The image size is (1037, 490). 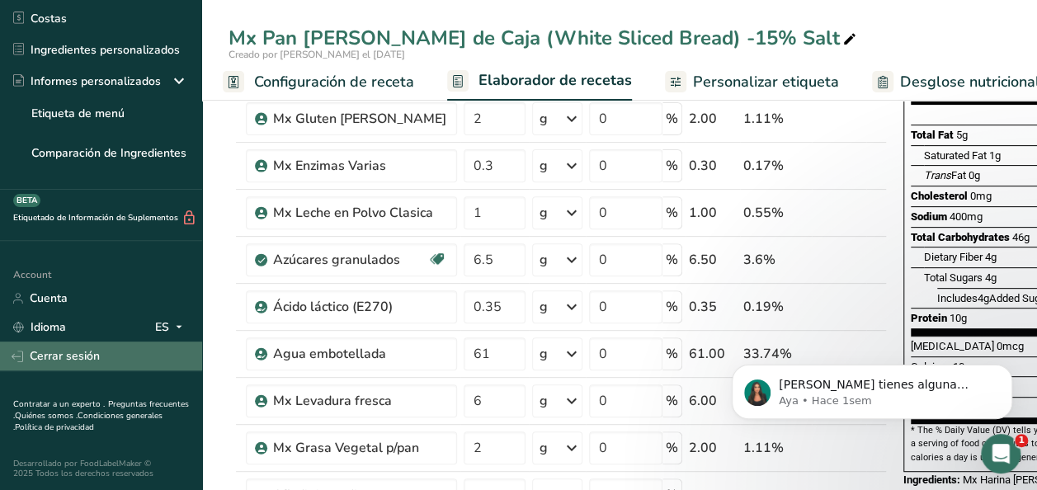 I want to click on span: Total Sugars, so click(x=953, y=277).